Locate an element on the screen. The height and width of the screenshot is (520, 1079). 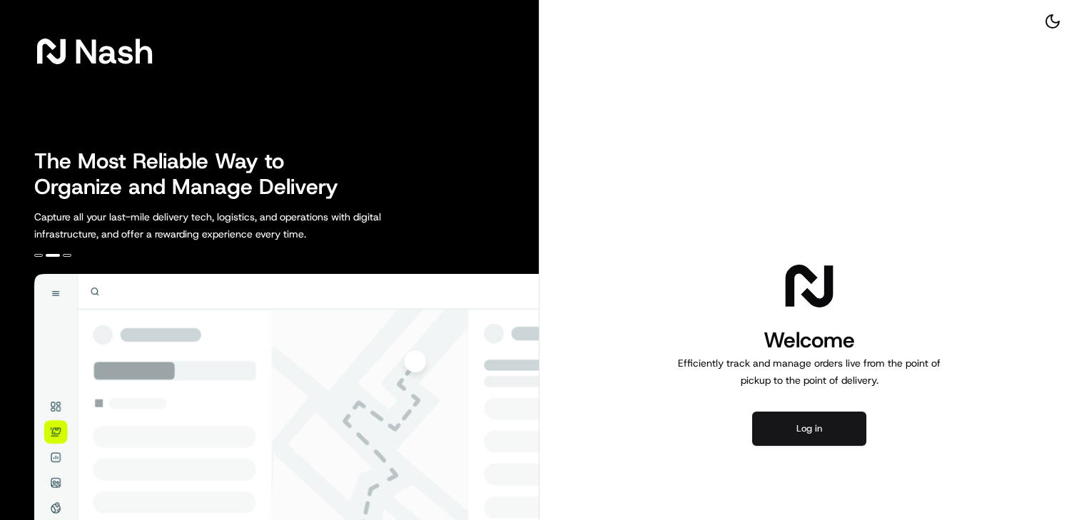
h2: The Most Reliable Way to Organize and Manage Delivery is located at coordinates (194, 174).